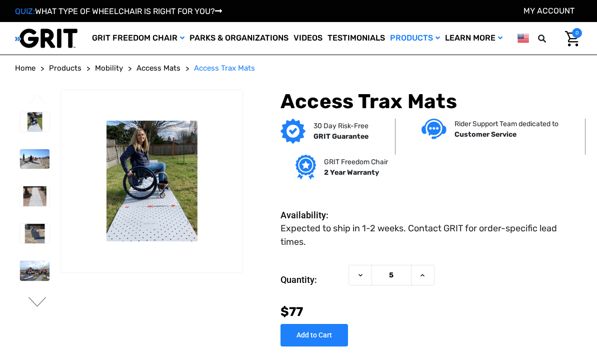  I want to click on input: Search, so click(555, 39).